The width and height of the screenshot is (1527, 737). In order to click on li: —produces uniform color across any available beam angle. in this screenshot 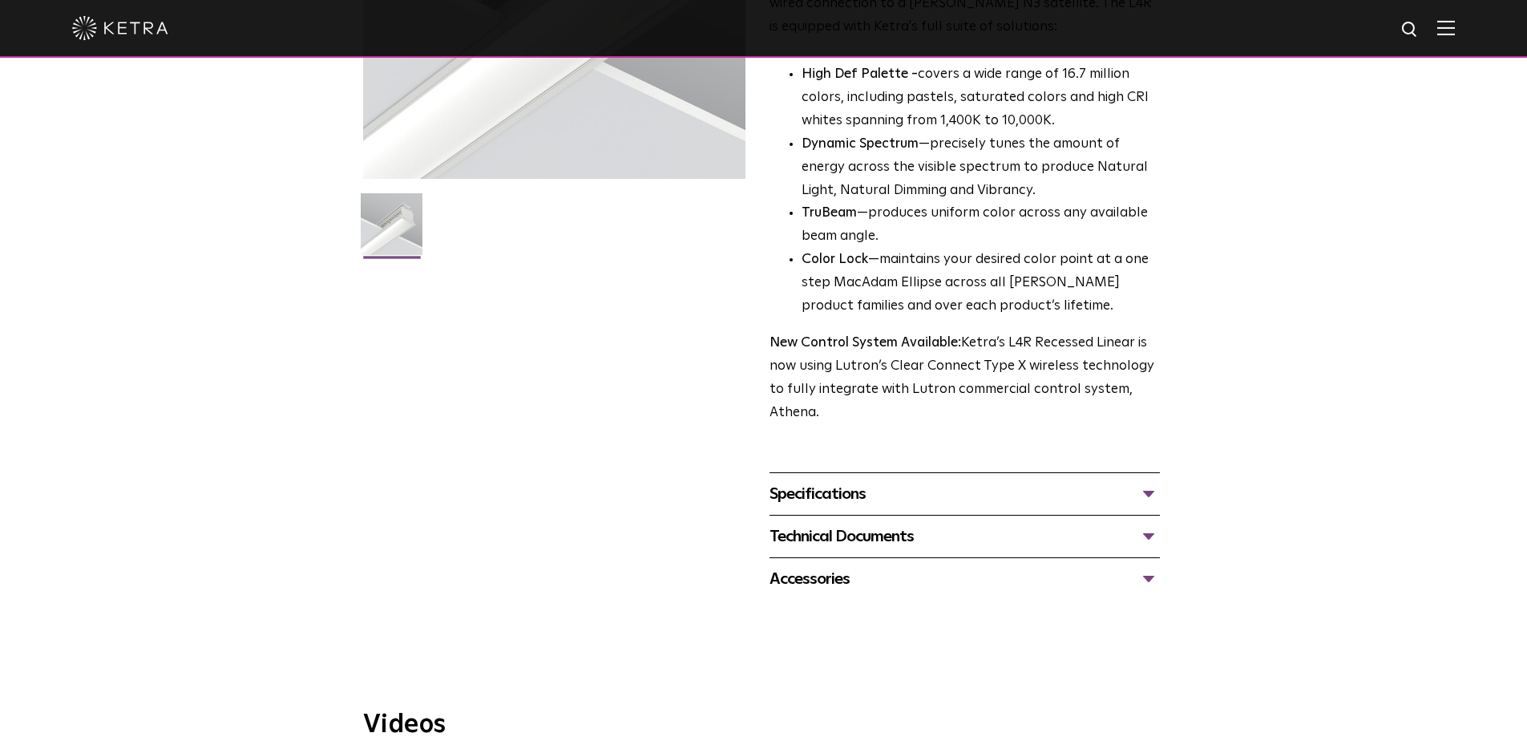, I will do `click(980, 225)`.